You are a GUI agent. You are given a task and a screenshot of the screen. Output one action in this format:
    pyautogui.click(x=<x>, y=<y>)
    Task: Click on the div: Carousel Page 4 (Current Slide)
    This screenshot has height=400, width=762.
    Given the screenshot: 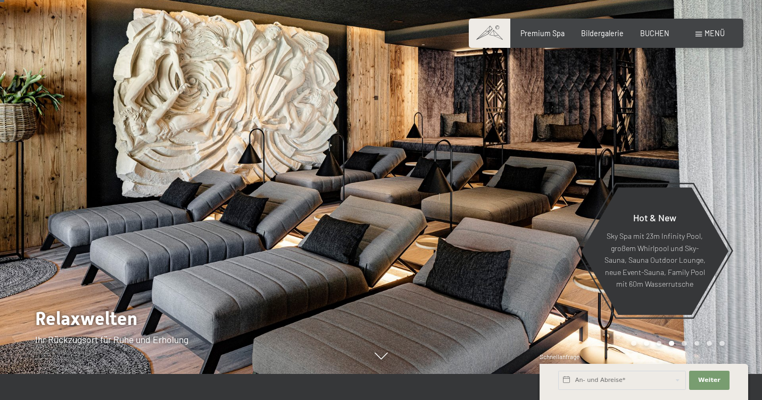 What is the action you would take?
    pyautogui.click(x=671, y=344)
    